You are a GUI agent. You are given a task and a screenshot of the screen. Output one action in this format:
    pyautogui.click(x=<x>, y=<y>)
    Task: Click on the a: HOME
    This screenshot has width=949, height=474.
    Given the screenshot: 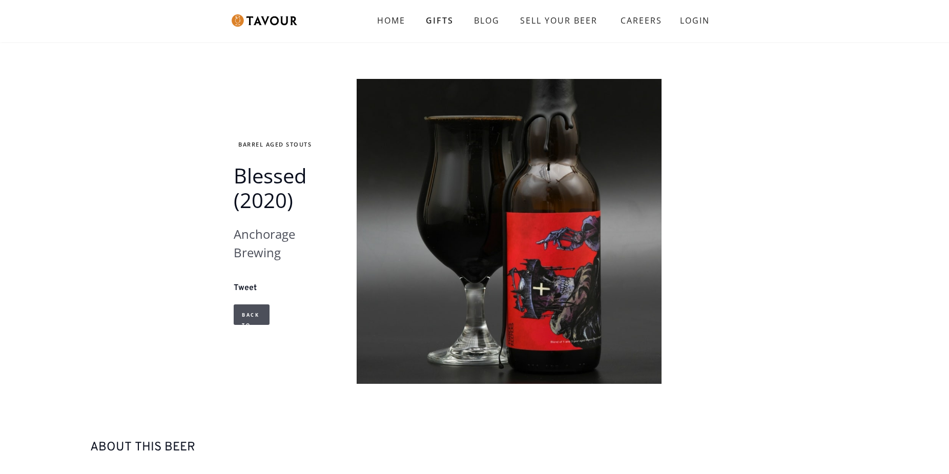 What is the action you would take?
    pyautogui.click(x=391, y=20)
    